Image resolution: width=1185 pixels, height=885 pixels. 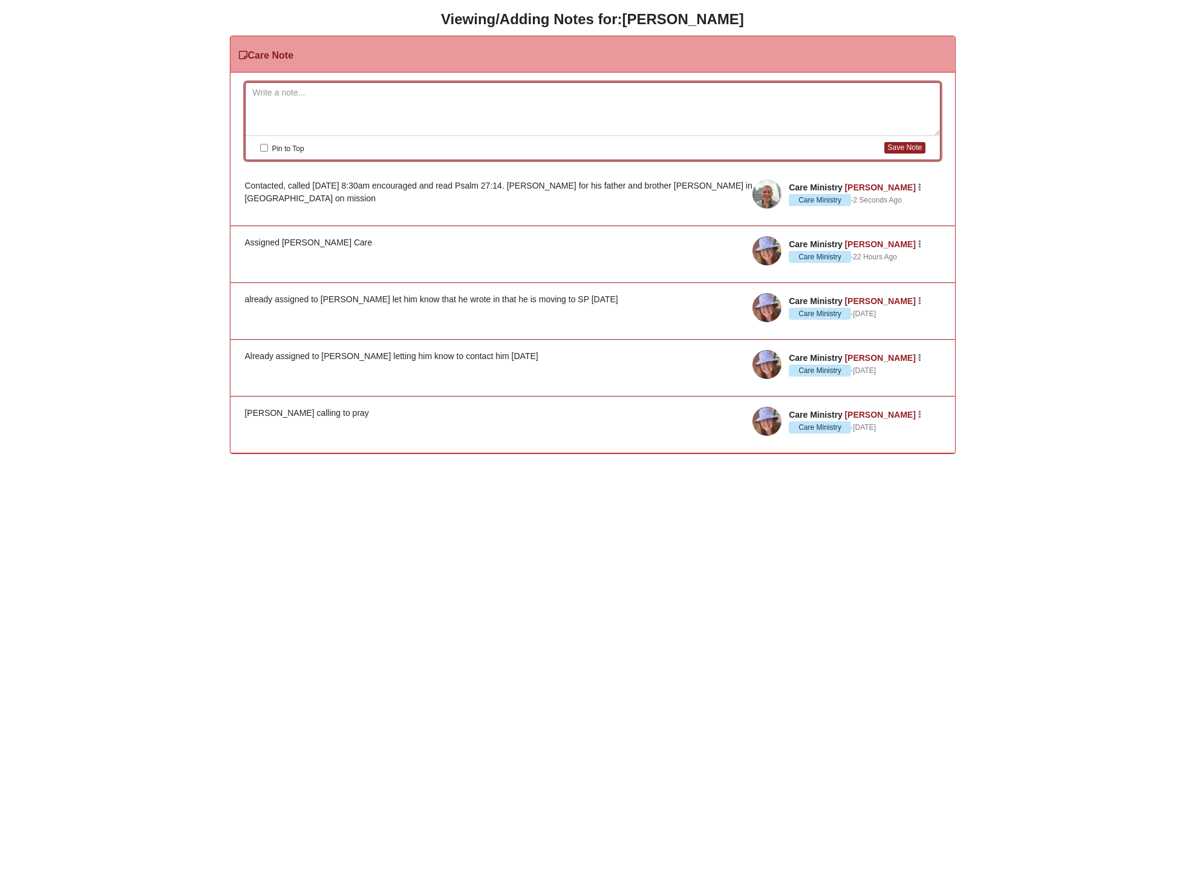 What do you see at coordinates (864, 314) in the screenshot?
I see `time: August 2, 2025, 8:55 PM` at bounding box center [864, 314].